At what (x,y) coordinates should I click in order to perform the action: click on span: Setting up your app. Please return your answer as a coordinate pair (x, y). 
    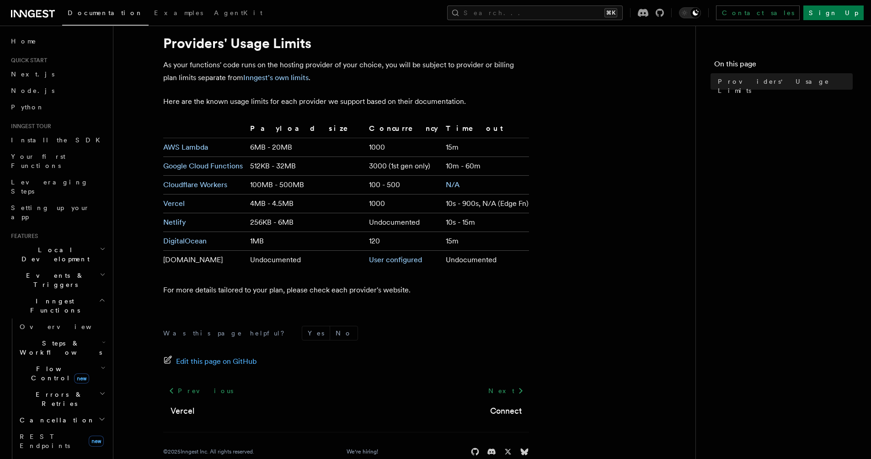
    Looking at the image, I should click on (50, 212).